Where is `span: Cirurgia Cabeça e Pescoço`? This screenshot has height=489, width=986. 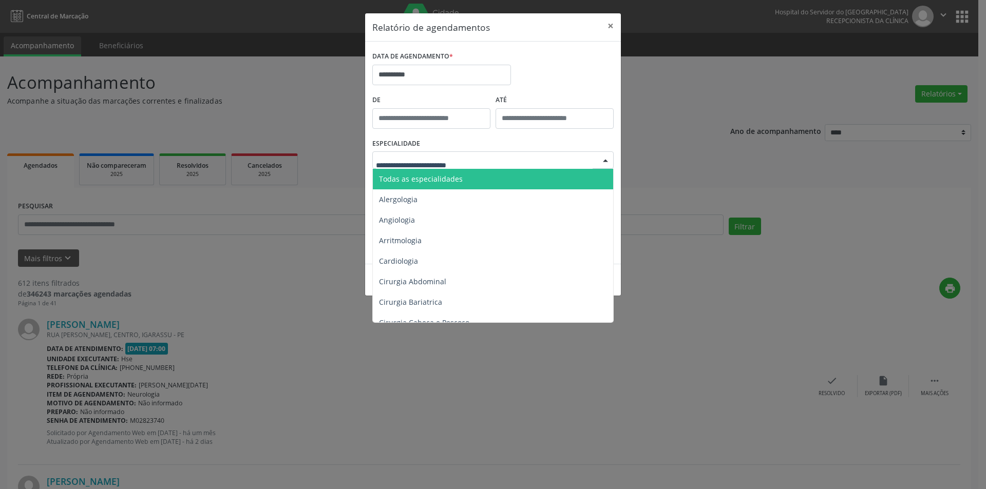
span: Cirurgia Cabeça e Pescoço is located at coordinates (424, 322).